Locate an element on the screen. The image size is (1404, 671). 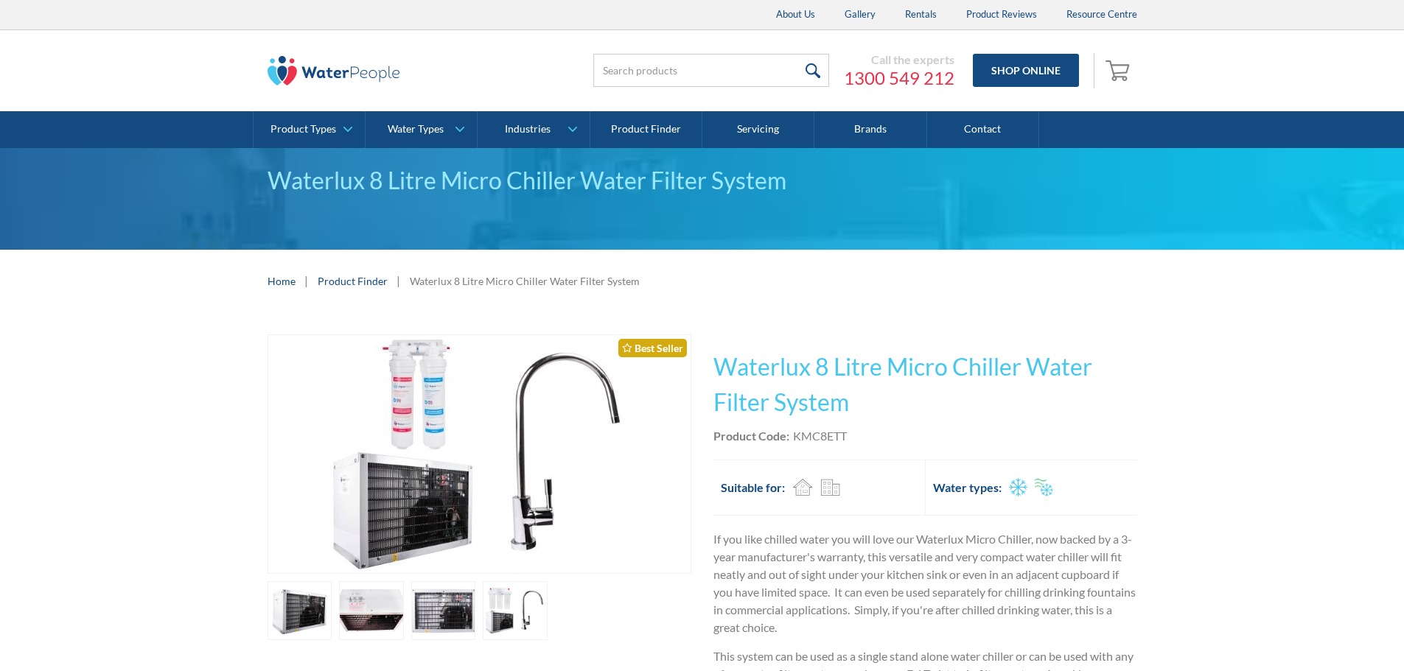
a: Open cart is located at coordinates (1119, 71).